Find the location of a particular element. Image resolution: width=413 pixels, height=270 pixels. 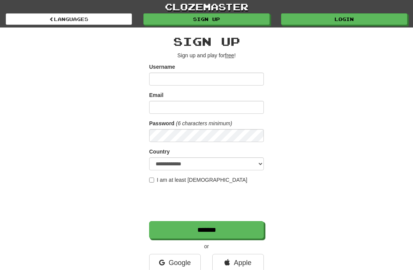

em: (6 characters minimum) is located at coordinates (204, 123).